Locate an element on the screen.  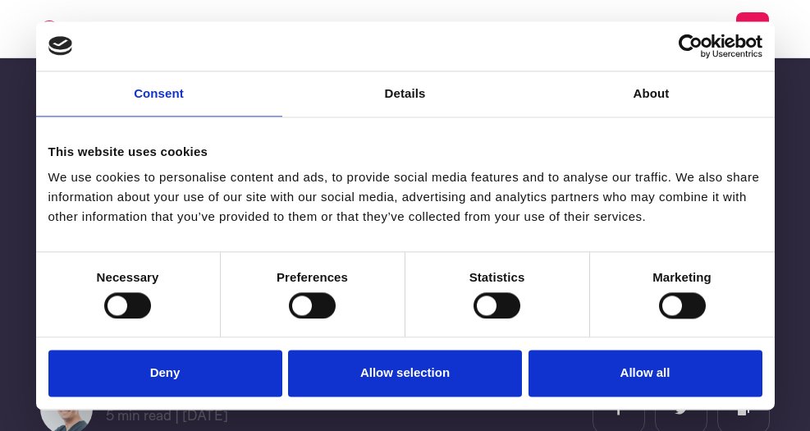
strong: Marketing is located at coordinates (682, 277).